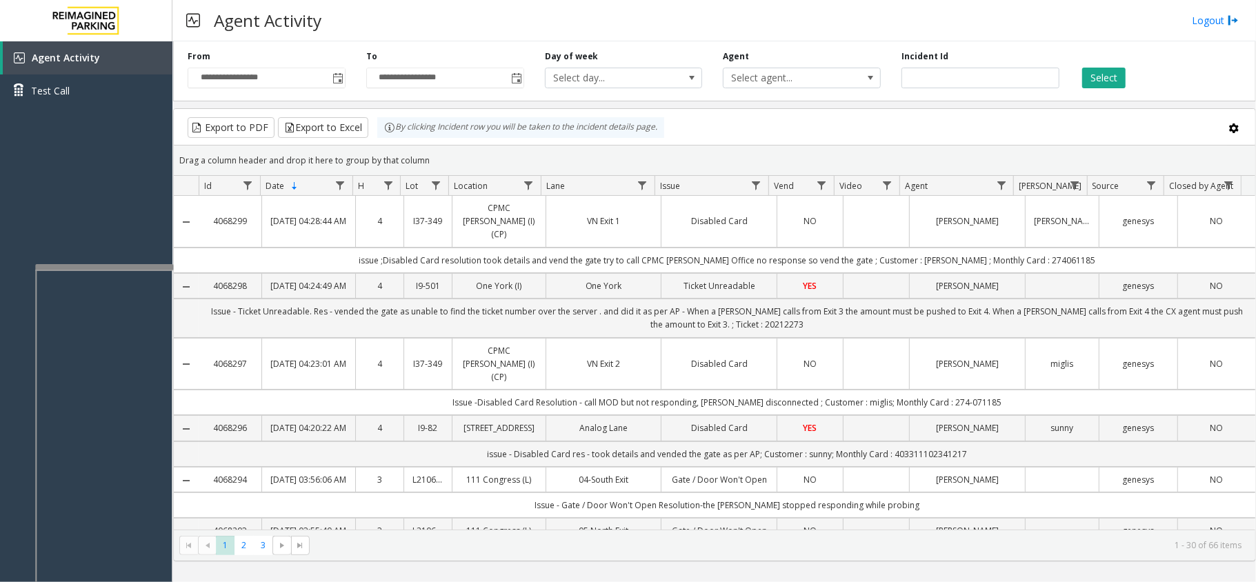 This screenshot has width=1256, height=582. What do you see at coordinates (1001, 185) in the screenshot?
I see `a: Agent Filter Menu` at bounding box center [1001, 185].